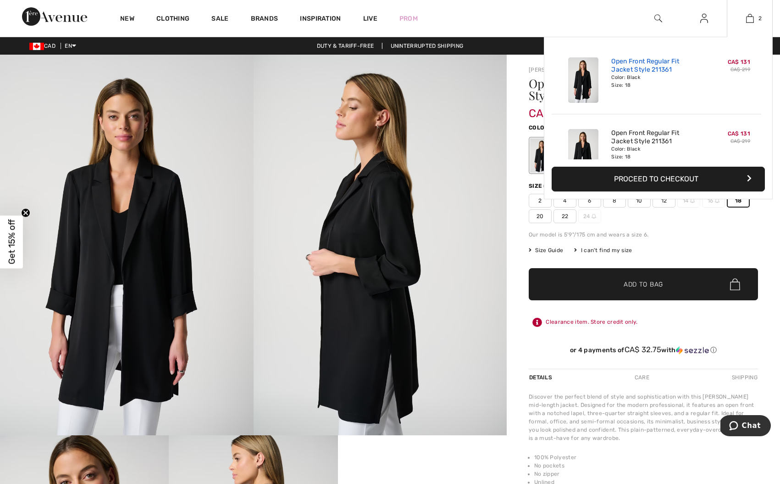  What do you see at coordinates (265, 19) in the screenshot?
I see `a: Brands` at bounding box center [265, 19].